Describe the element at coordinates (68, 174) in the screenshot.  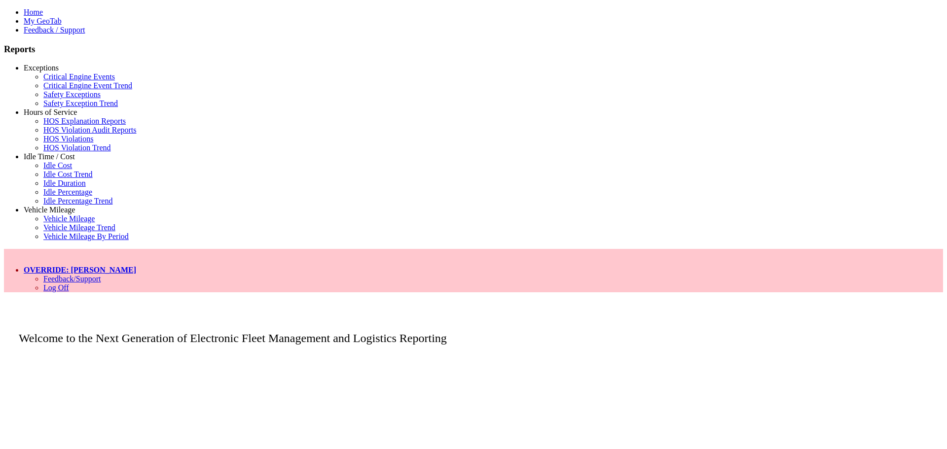
I see `a: Idle Cost Trend` at that location.